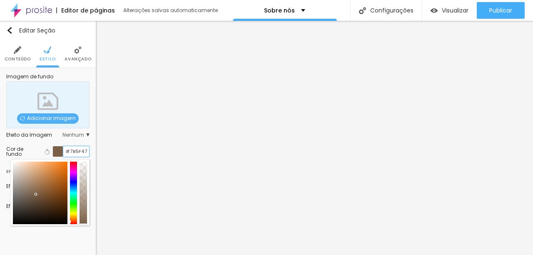 This screenshot has width=533, height=255. Describe the element at coordinates (501, 10) in the screenshot. I see `span: Publicar` at that location.